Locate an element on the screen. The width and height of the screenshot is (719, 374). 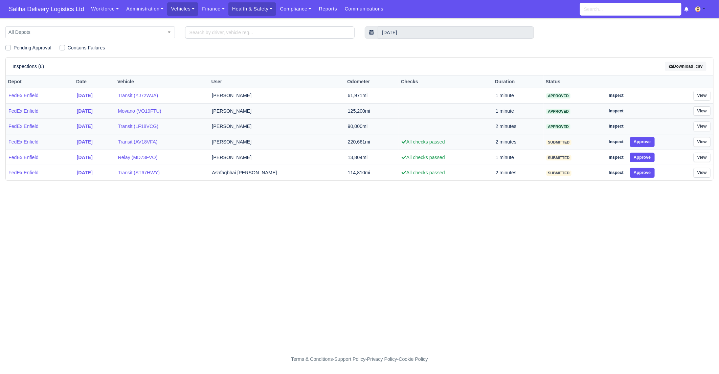
a: Movano (VO19FTU) is located at coordinates (162, 111).